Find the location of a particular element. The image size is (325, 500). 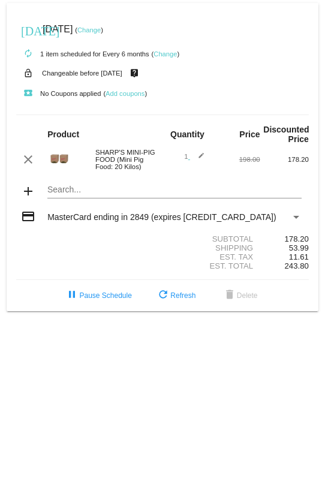

mat-icon: lock_open is located at coordinates (28, 73).